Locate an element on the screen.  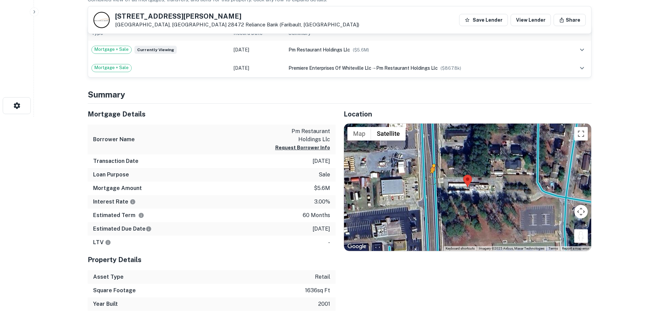
svg: LTVs displayed on the website are for informational purposes only and may be reported incorrectly... is located at coordinates (108, 242).